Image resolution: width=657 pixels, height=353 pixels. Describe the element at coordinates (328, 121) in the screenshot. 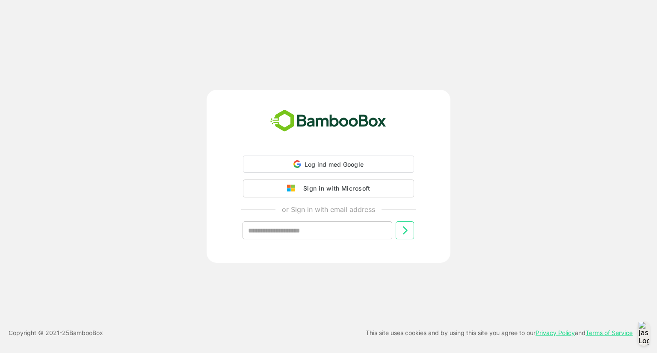

I see `img: bamboobox` at that location.